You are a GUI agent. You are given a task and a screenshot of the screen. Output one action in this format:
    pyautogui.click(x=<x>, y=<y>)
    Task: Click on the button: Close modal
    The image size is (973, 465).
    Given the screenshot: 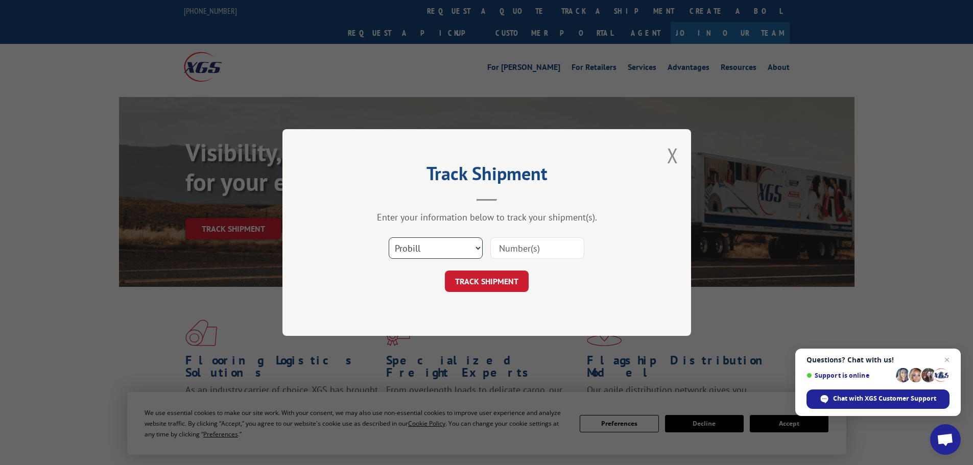 What is the action you would take?
    pyautogui.click(x=672, y=155)
    